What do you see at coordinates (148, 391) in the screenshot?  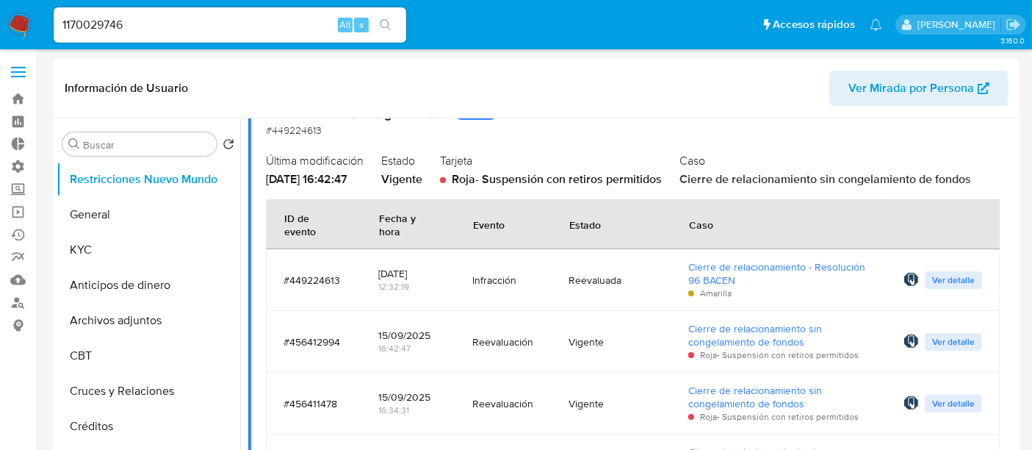 I see `button: Cruces y Relaciones` at bounding box center [148, 391].